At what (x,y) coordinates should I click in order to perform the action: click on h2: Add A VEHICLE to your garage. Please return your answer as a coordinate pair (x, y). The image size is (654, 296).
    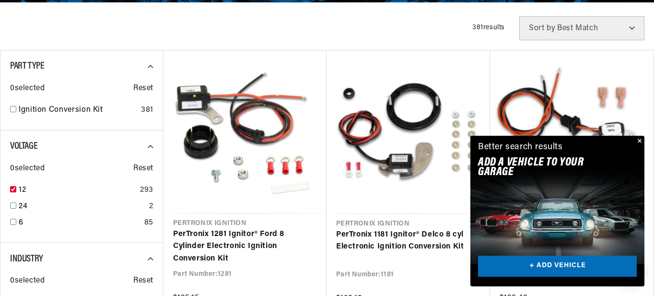
    Looking at the image, I should click on (545, 167).